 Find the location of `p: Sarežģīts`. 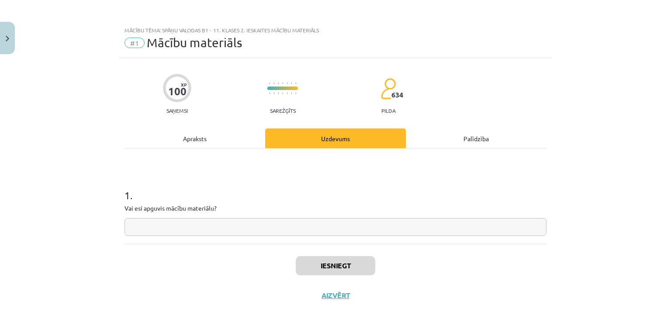

p: Sarežģīts is located at coordinates (283, 111).